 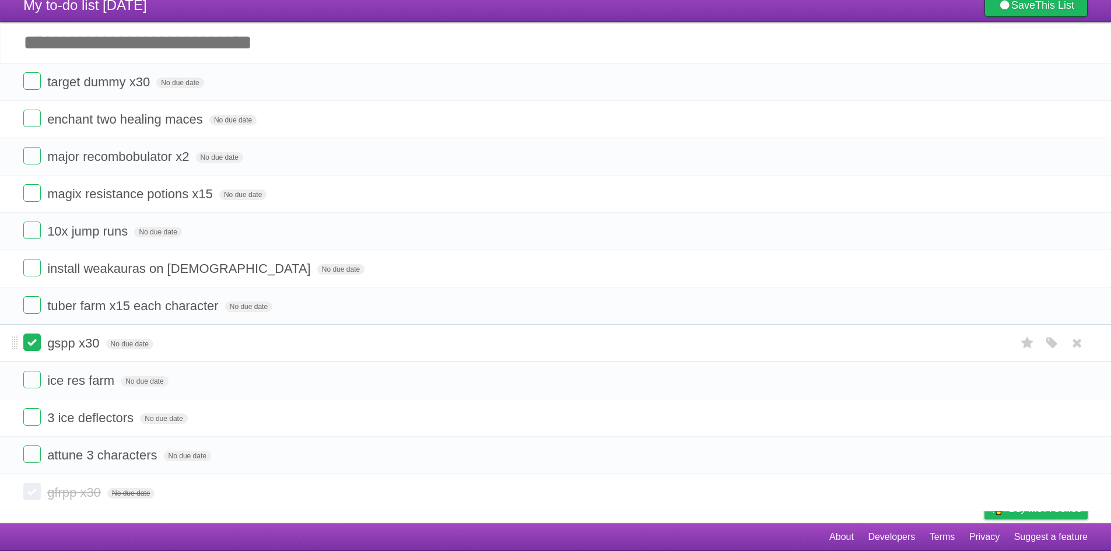 I want to click on span: gfrpp x30, so click(x=75, y=492).